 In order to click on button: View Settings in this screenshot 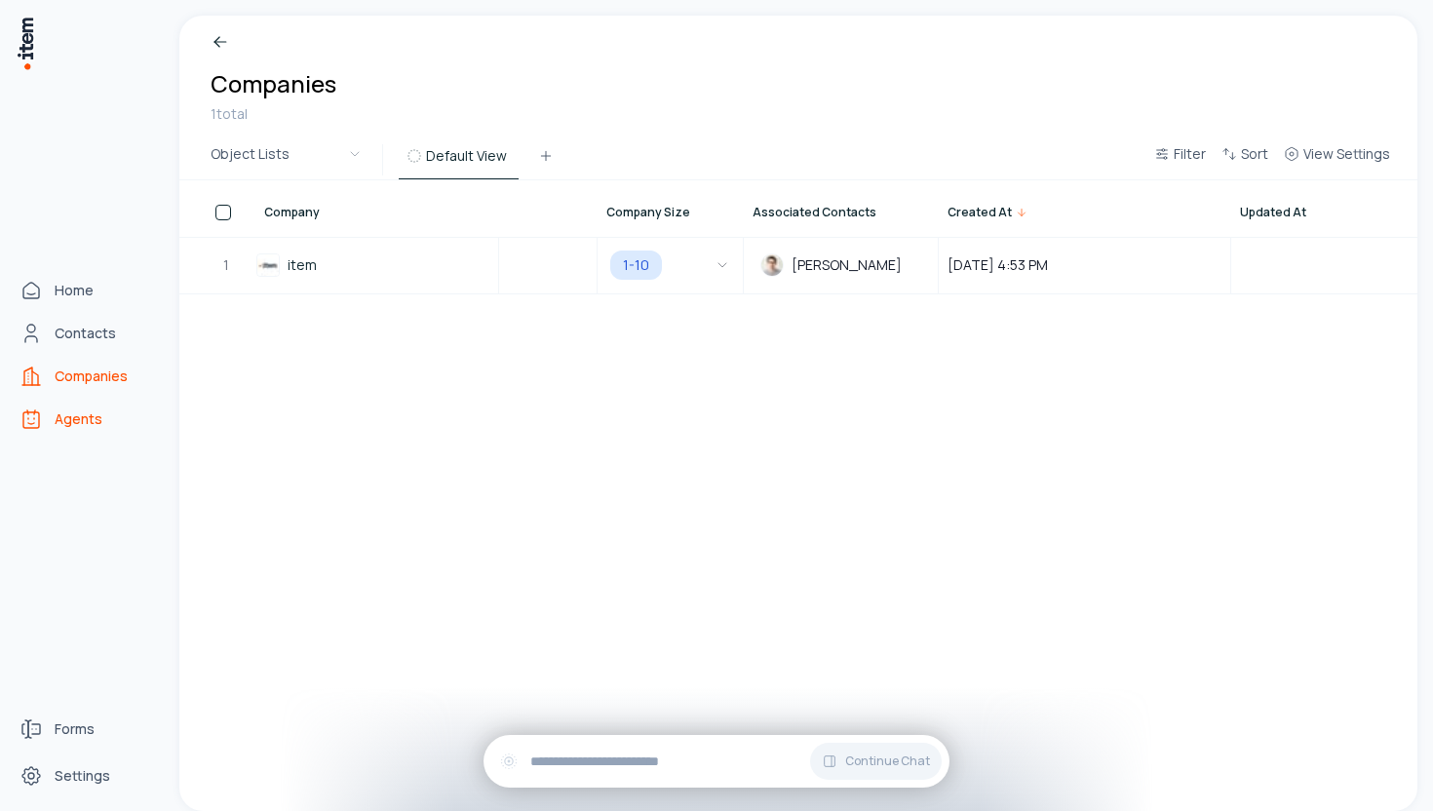, I will do `click(1337, 160)`.